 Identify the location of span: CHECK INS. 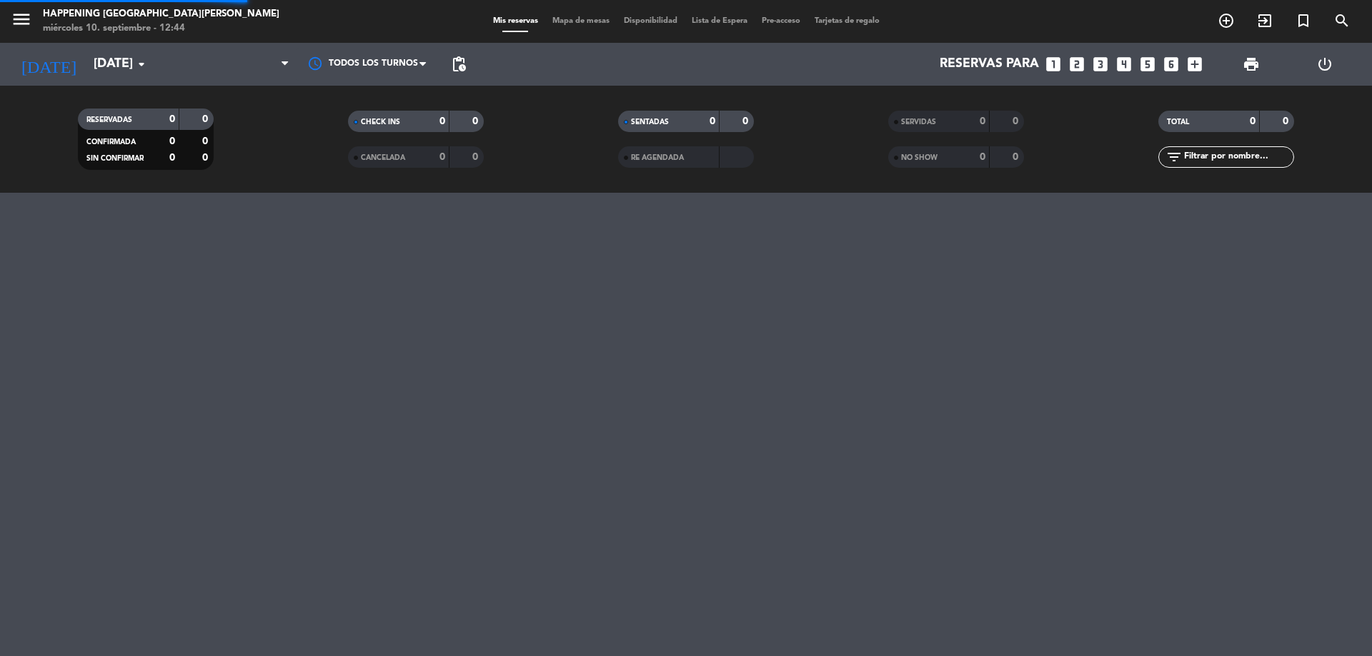
(380, 122).